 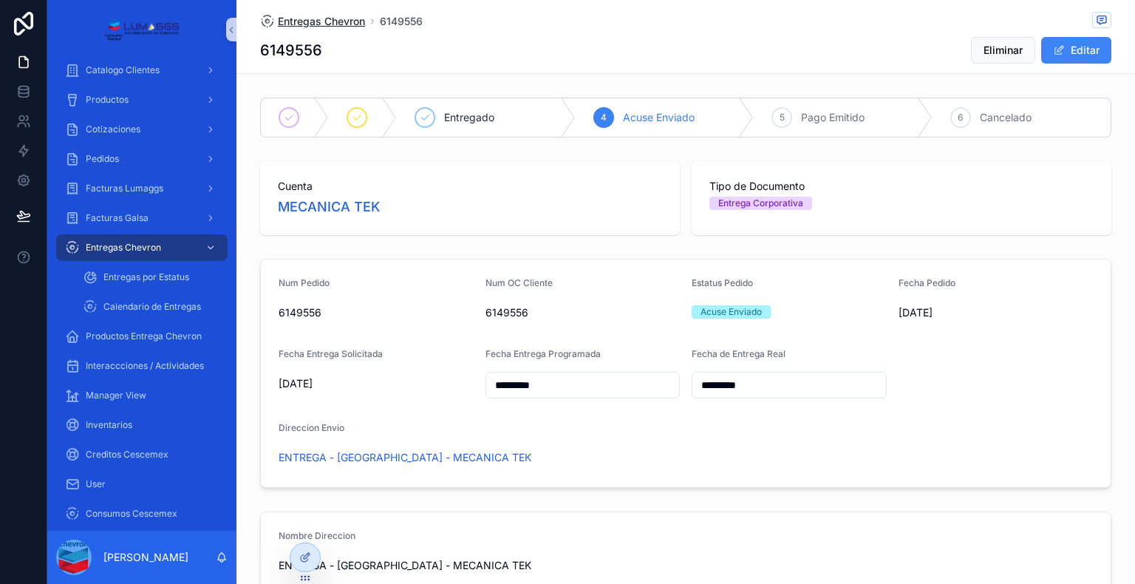 What do you see at coordinates (109, 425) in the screenshot?
I see `span: Inventarios` at bounding box center [109, 425].